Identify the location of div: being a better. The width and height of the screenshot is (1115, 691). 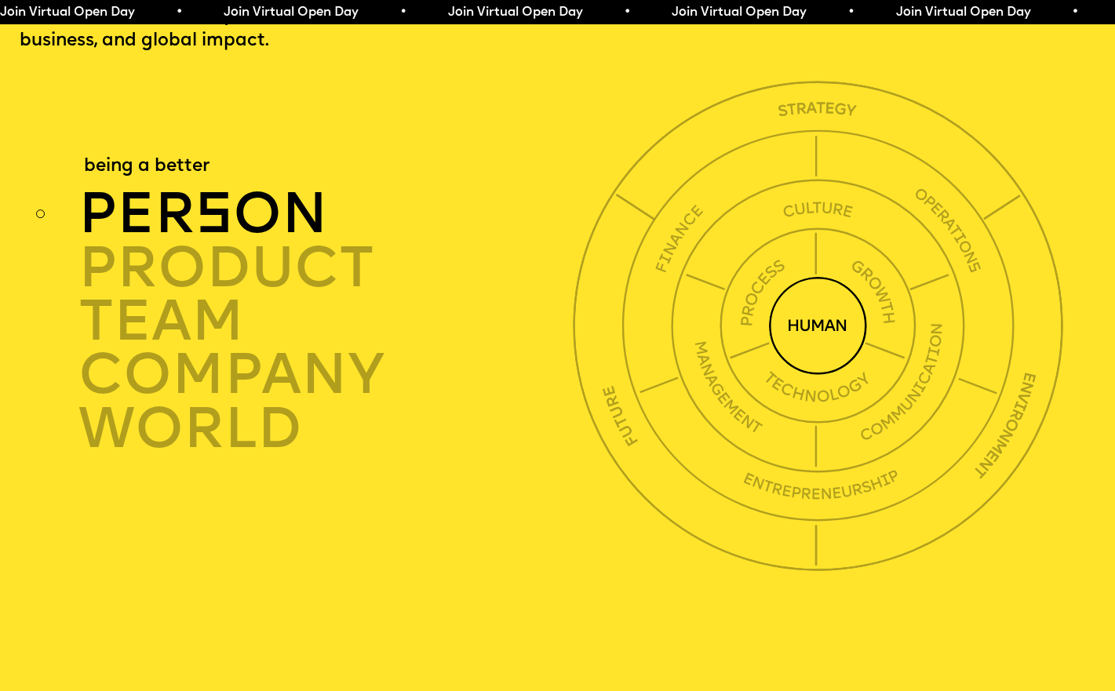
(147, 166).